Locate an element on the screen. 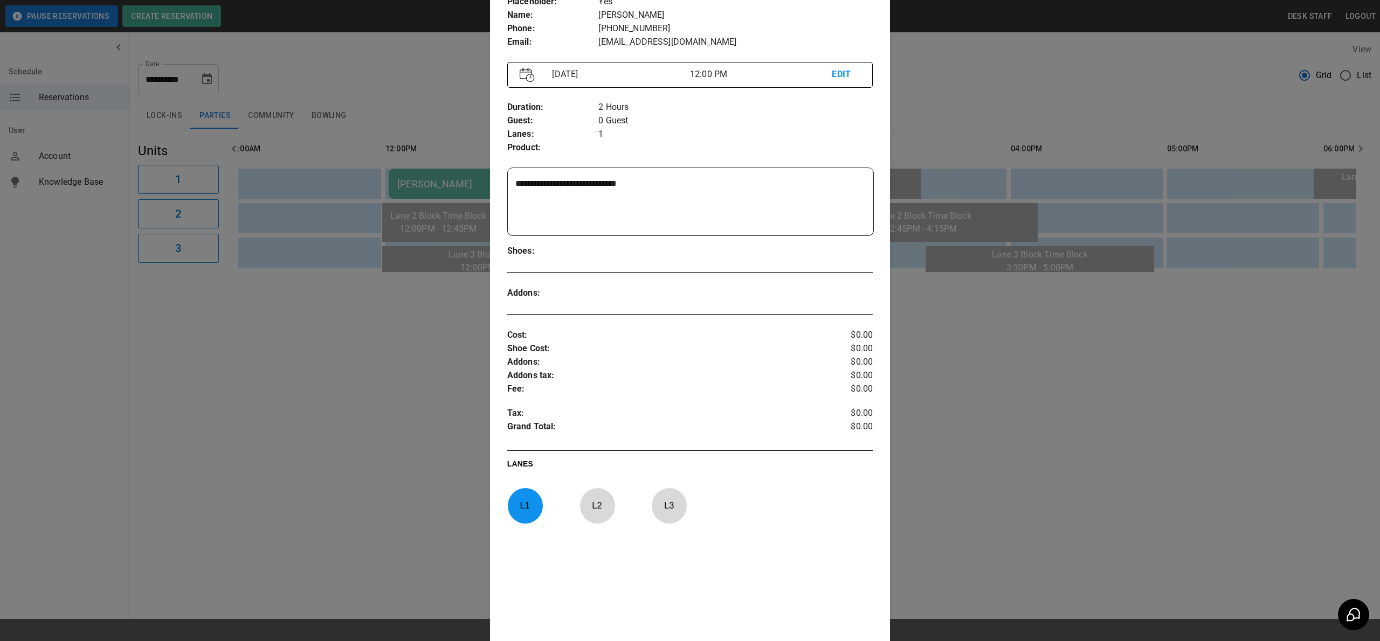 The height and width of the screenshot is (641, 1380). img: Vector is located at coordinates (527, 75).